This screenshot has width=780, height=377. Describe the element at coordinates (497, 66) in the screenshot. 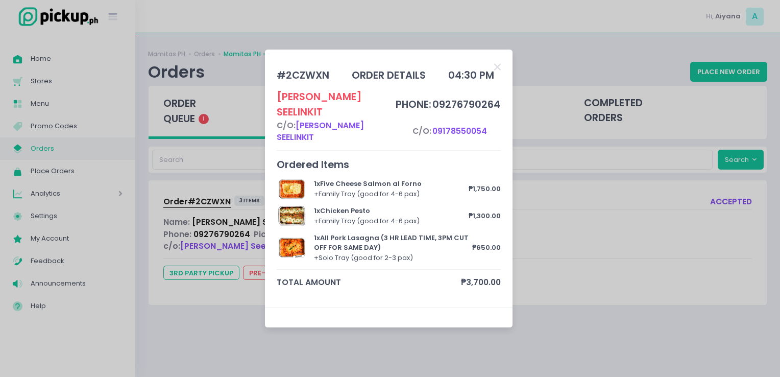

I see `button: Close` at that location.